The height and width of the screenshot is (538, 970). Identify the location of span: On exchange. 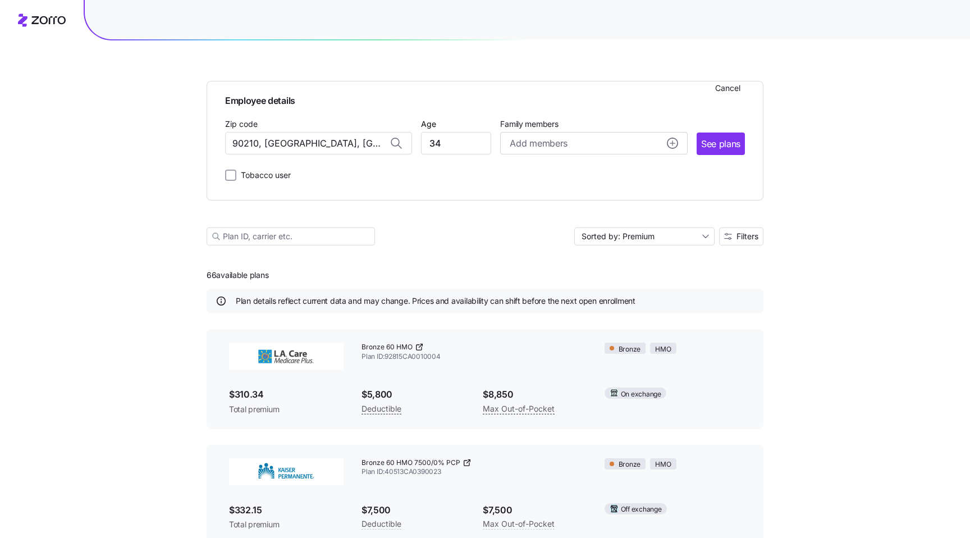
(641, 394).